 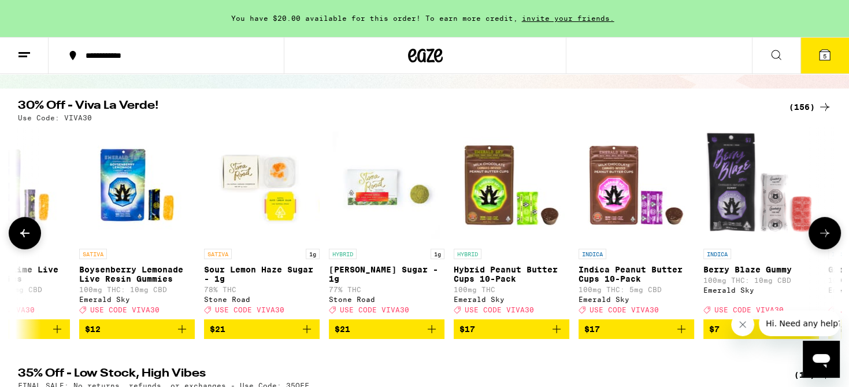 What do you see at coordinates (387, 185) in the screenshot?
I see `img: Stone Road - Oreo Biscotti Sugar - 1g` at bounding box center [387, 185].